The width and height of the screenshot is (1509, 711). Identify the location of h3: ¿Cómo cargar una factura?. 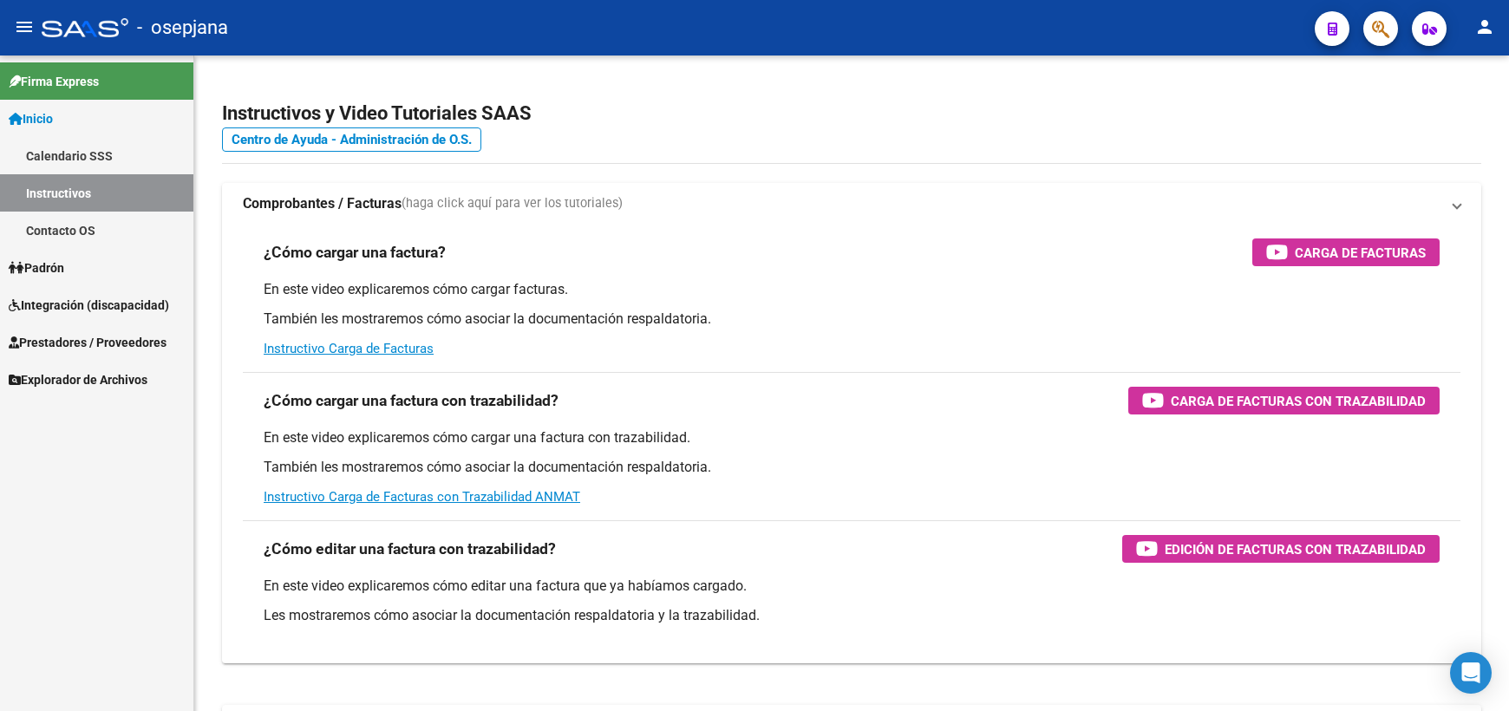
(355, 252).